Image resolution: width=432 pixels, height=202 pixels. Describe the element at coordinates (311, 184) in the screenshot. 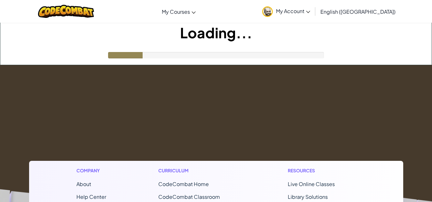

I see `a: Live Online Classes` at that location.